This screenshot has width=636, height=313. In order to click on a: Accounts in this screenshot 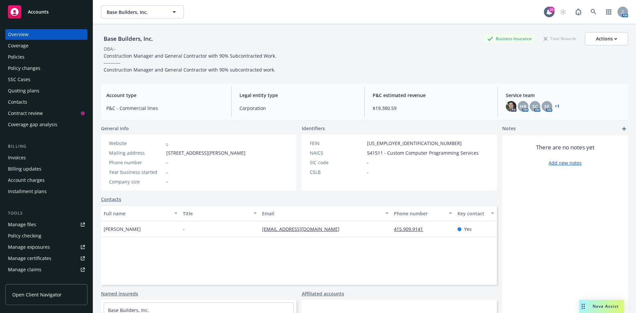, I will do `click(46, 12)`.